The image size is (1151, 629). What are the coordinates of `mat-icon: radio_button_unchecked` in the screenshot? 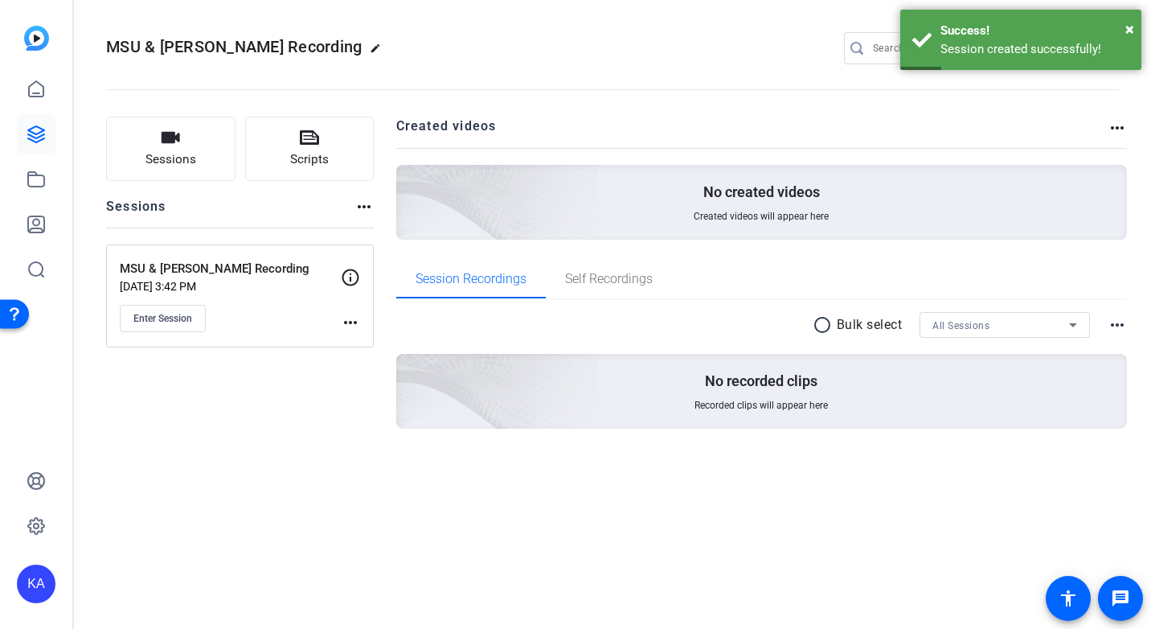 It's located at (825, 325).